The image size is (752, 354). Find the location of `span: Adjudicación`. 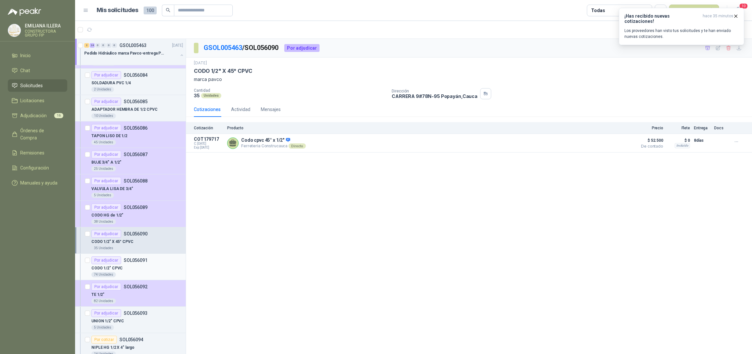

span: Adjudicación is located at coordinates (33, 116).